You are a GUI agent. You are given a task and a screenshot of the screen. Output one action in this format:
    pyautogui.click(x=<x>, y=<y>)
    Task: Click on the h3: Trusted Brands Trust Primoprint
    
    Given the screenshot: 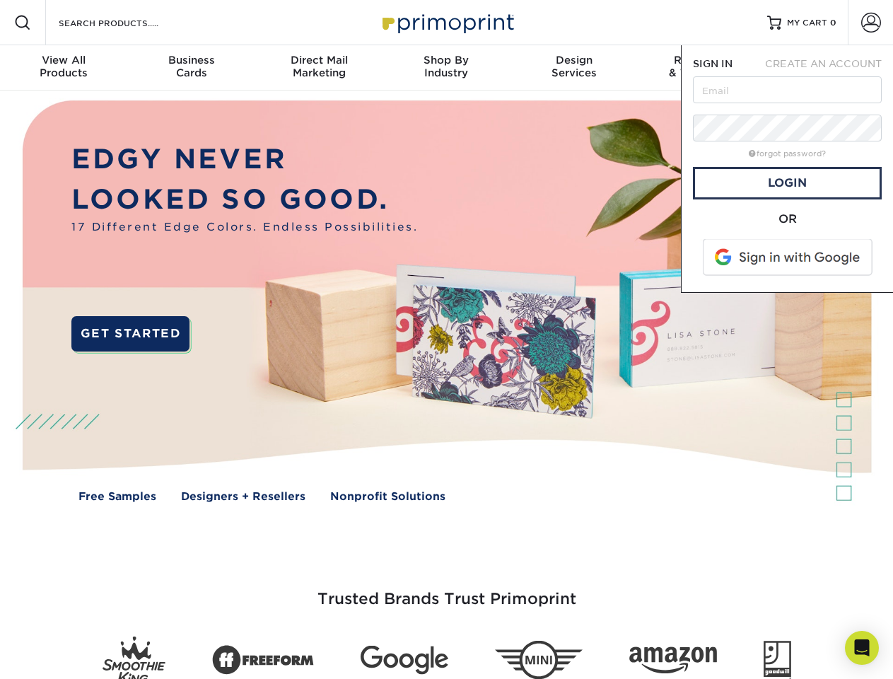 What is the action you would take?
    pyautogui.click(x=447, y=590)
    